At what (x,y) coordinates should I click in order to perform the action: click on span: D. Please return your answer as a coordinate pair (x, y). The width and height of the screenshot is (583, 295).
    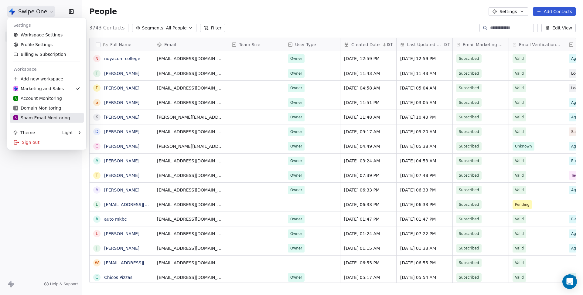
    Looking at the image, I should click on (16, 108).